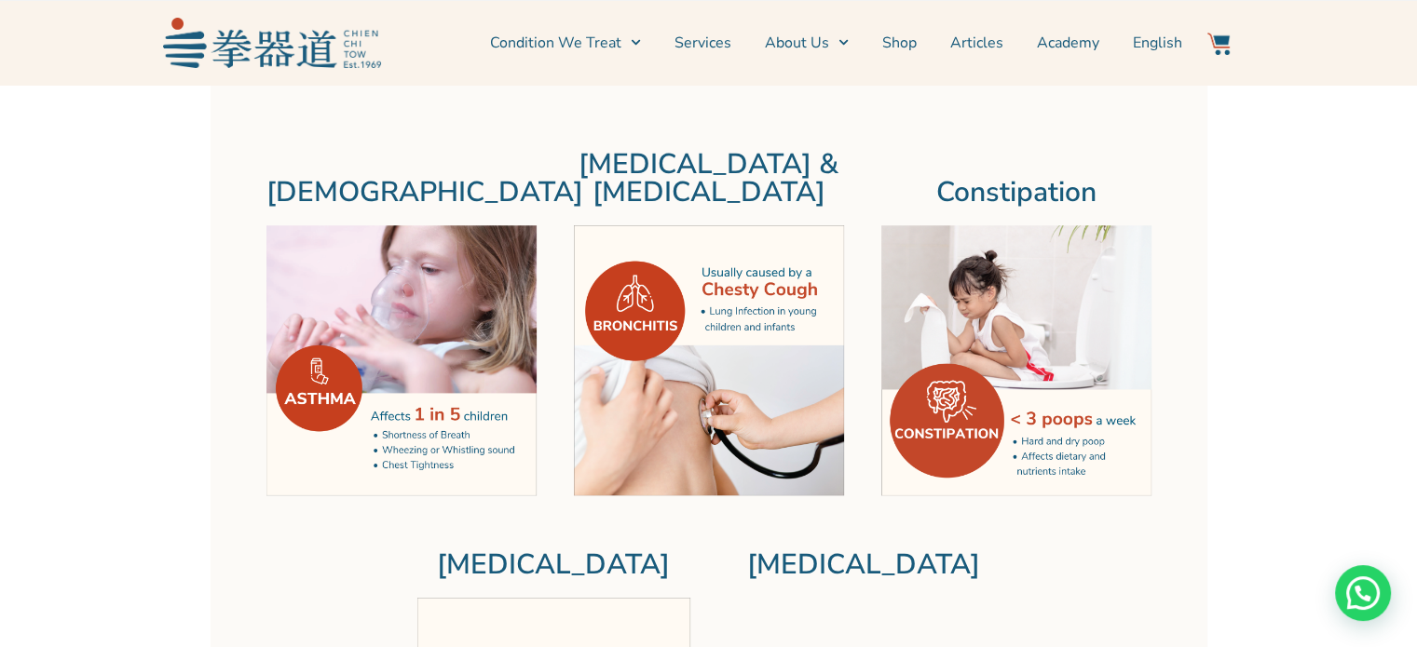 The height and width of the screenshot is (647, 1417). What do you see at coordinates (1157, 43) in the screenshot?
I see `span: English` at bounding box center [1157, 43].